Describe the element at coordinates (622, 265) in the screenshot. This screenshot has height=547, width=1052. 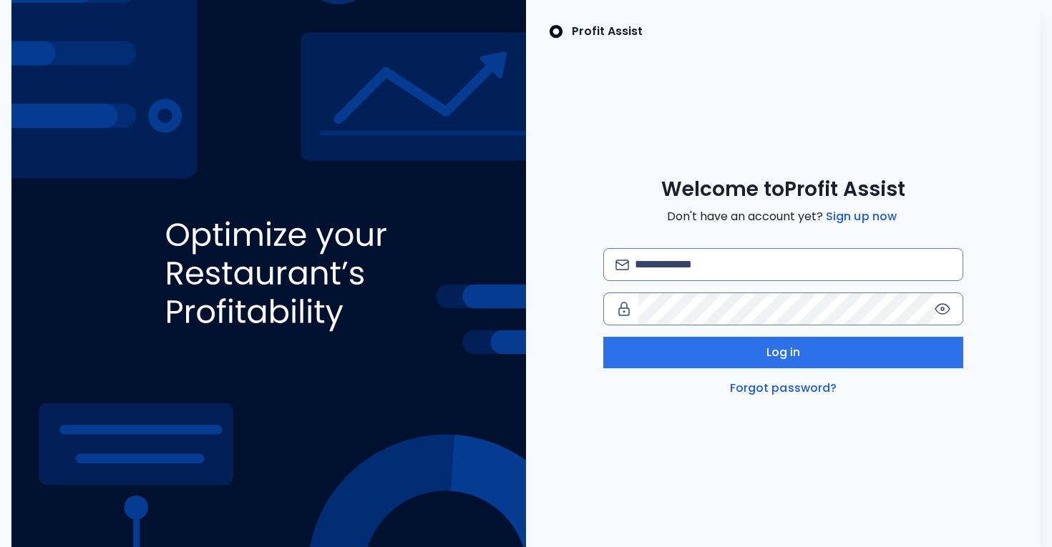
I see `img: email` at that location.